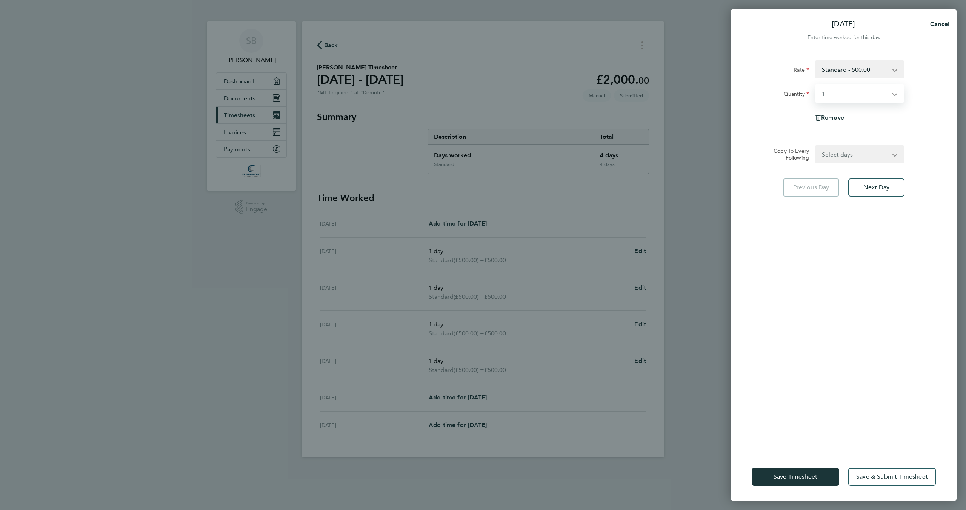  I want to click on span: Next Day, so click(876, 188).